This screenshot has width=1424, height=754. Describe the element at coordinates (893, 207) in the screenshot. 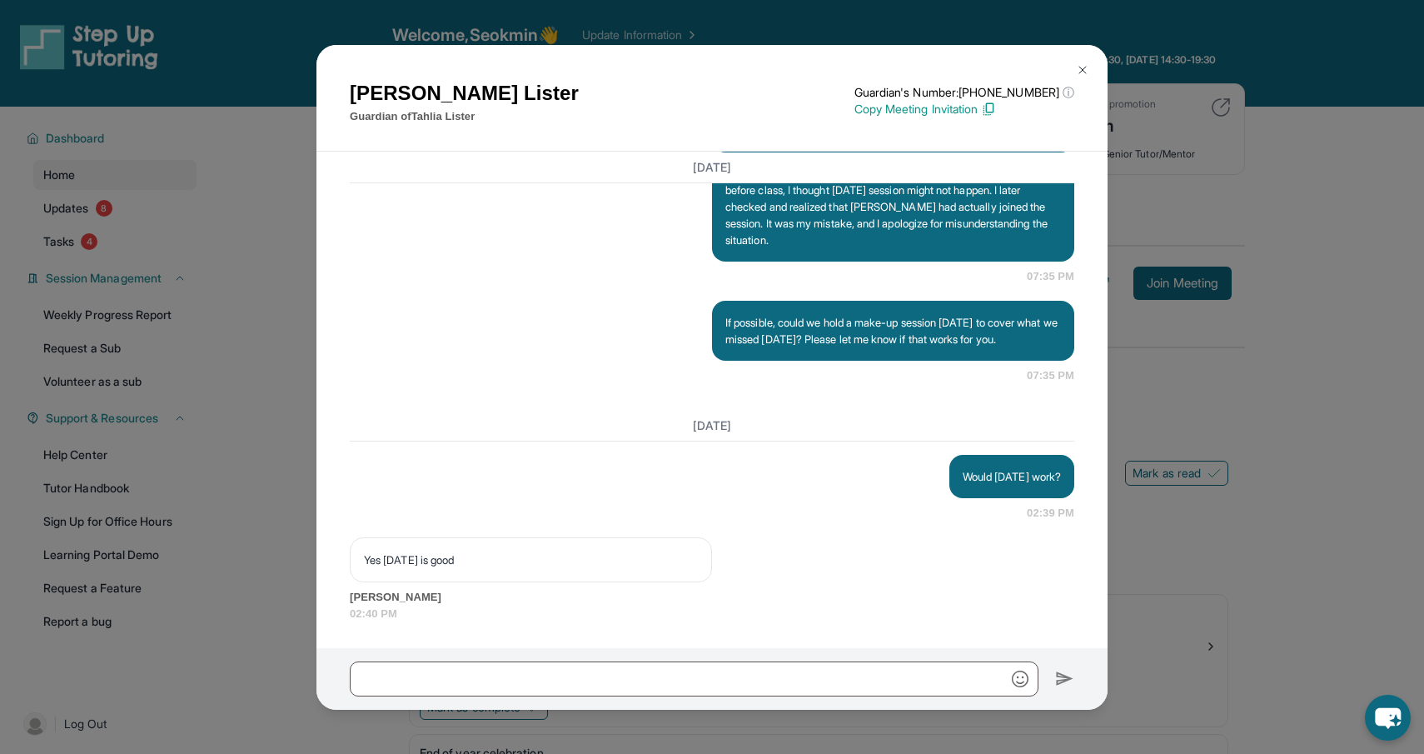

I see `p: I am very sorry for the confusion. Since I did not receive any message before class, I thought [D...` at that location.